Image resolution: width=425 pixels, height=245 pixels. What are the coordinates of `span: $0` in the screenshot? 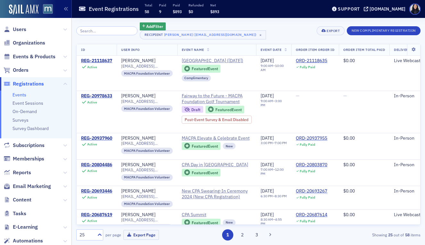 It's located at (191, 12).